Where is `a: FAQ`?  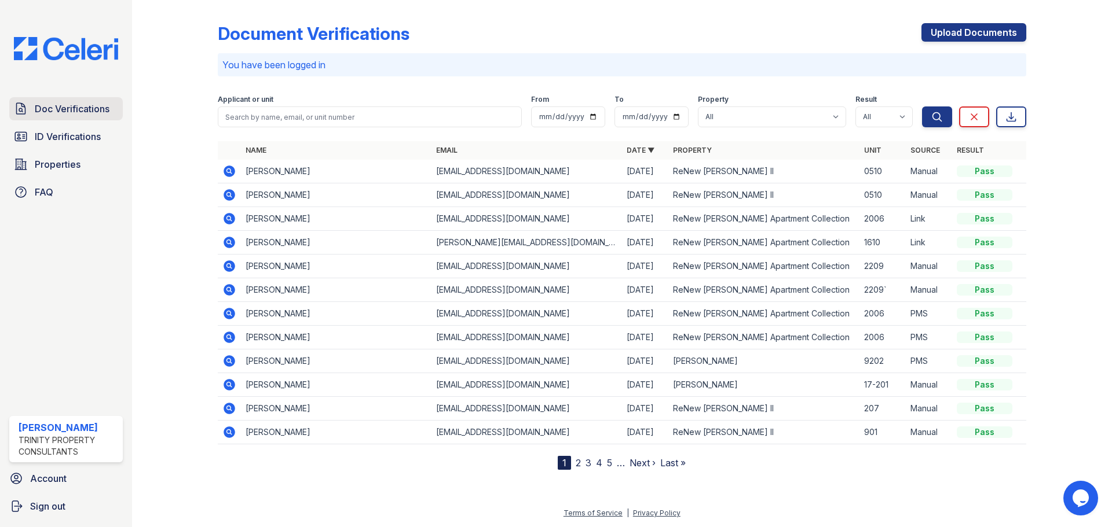
a: FAQ is located at coordinates (66, 192).